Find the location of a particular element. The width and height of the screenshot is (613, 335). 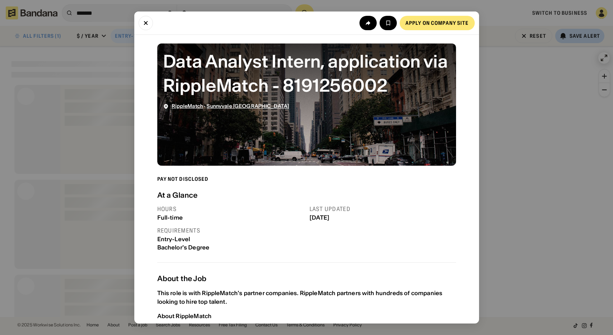

div: Bachelor's Degree is located at coordinates (231, 247).